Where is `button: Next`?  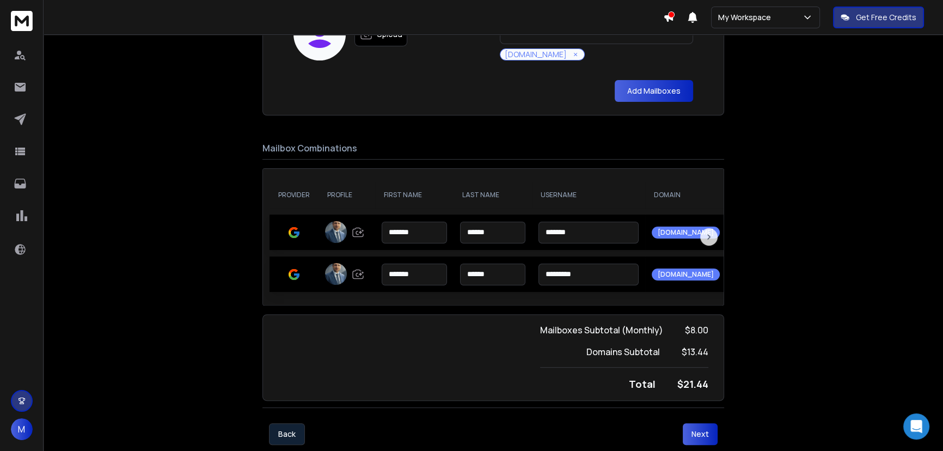
button: Next is located at coordinates (701, 434).